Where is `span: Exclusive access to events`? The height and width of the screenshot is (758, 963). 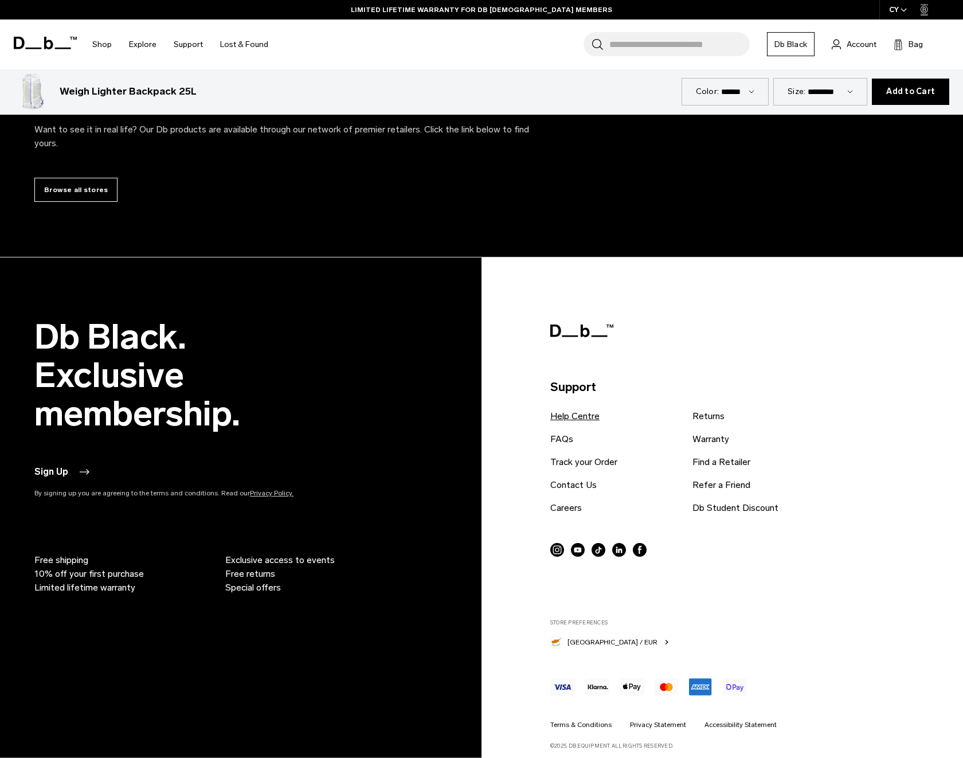 span: Exclusive access to events is located at coordinates (280, 560).